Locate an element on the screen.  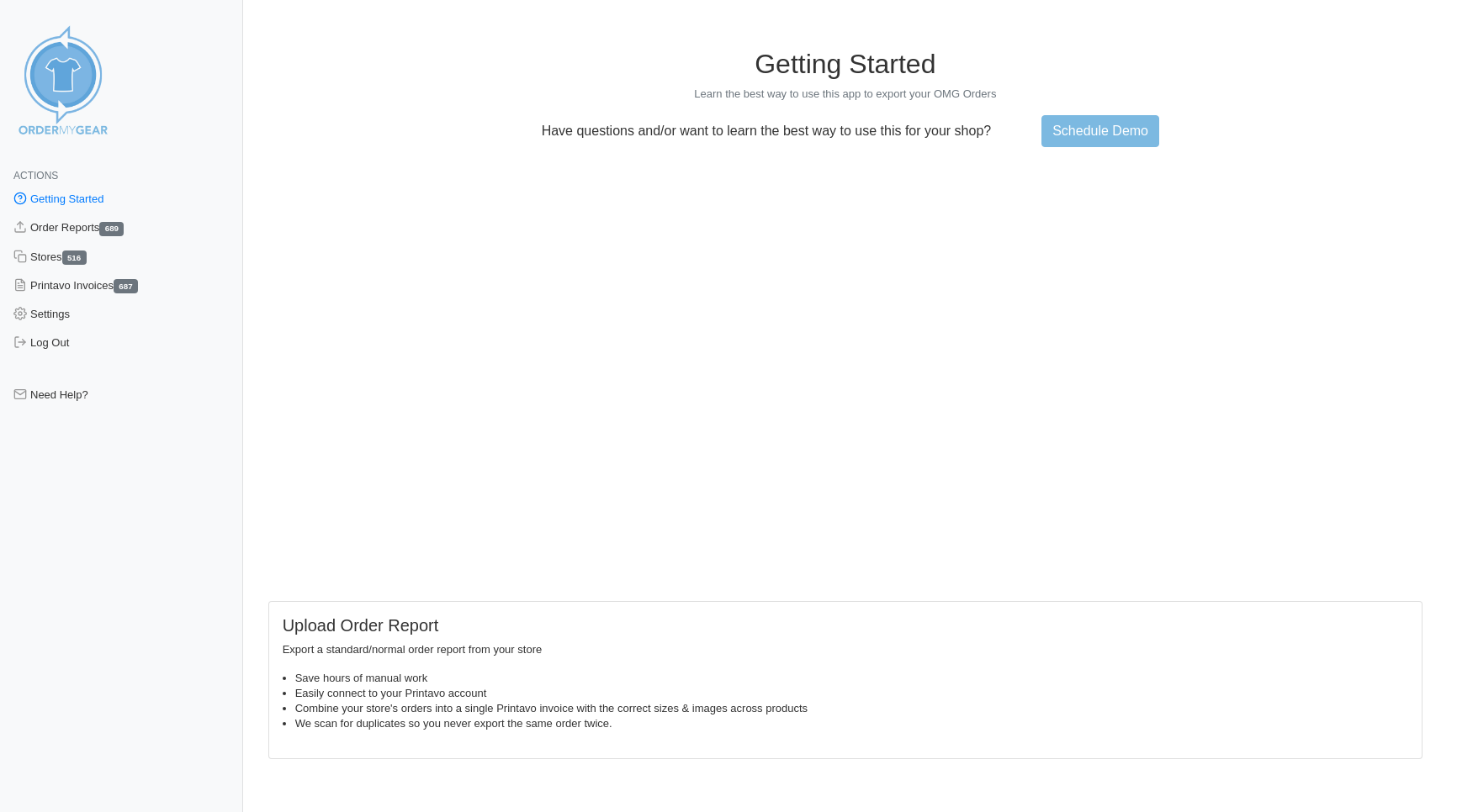
h1: Getting Started is located at coordinates (845, 64).